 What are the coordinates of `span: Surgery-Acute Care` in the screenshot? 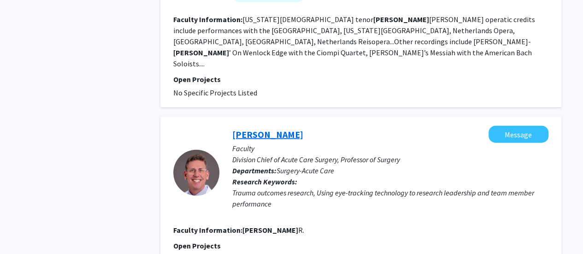 It's located at (305, 171).